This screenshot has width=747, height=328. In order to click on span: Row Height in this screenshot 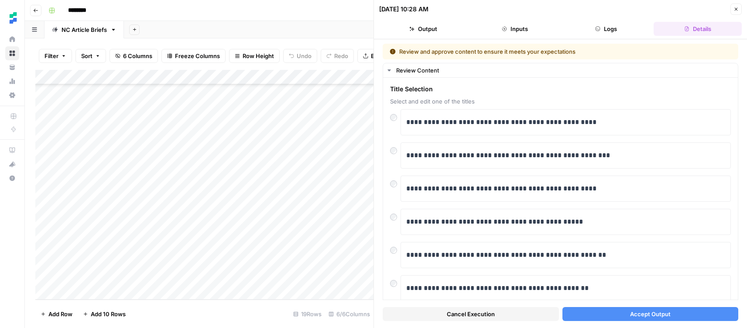, I will do `click(258, 56)`.